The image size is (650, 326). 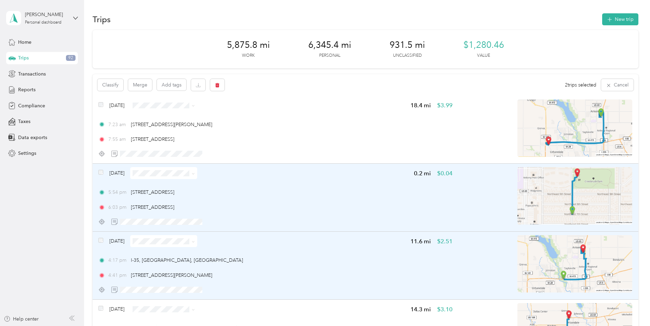 What do you see at coordinates (445, 105) in the screenshot?
I see `span: $3.99` at bounding box center [445, 105].